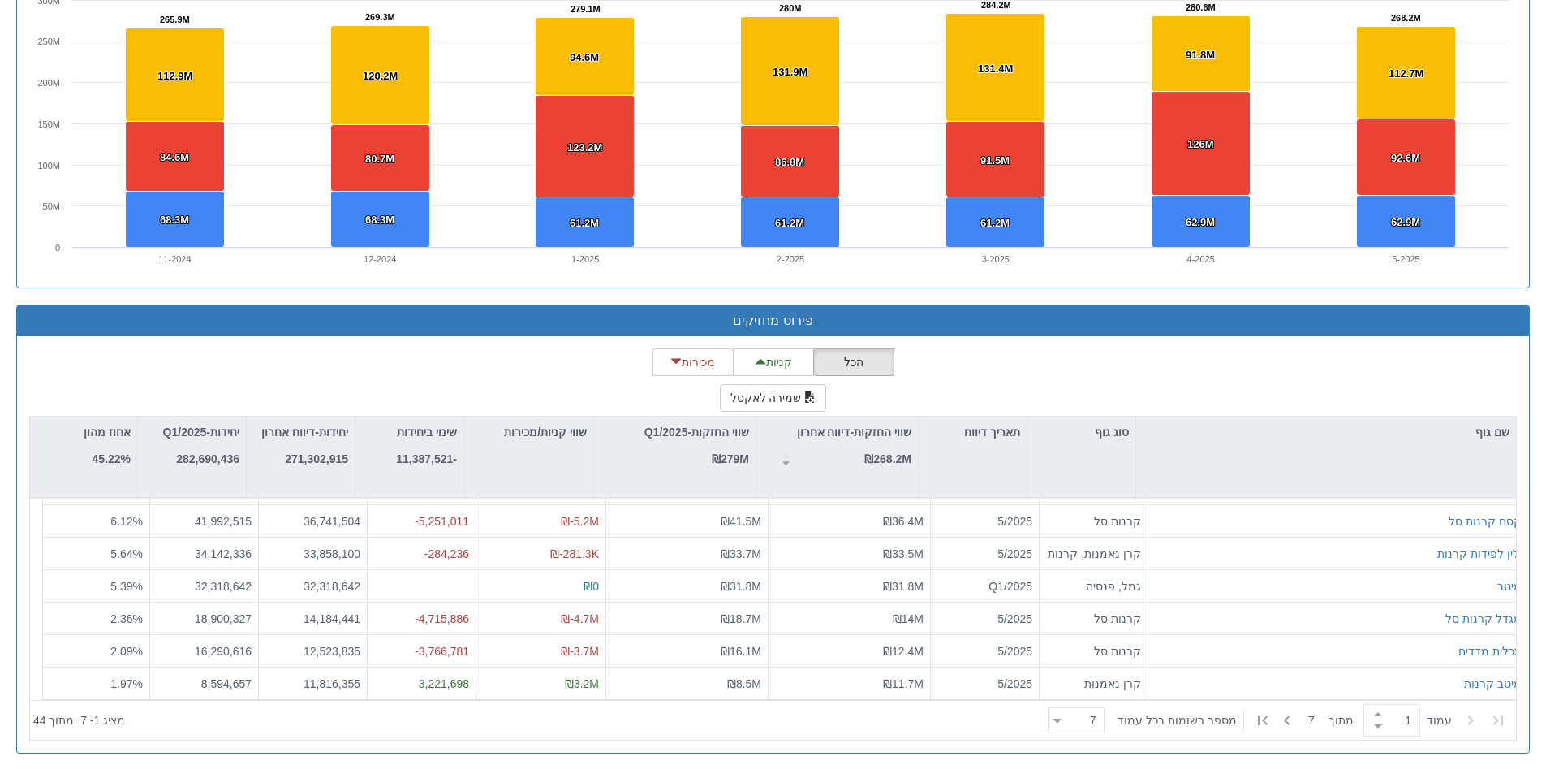  What do you see at coordinates (1406, 157) in the screenshot?
I see `tspan: 92.6M` at bounding box center [1406, 157].